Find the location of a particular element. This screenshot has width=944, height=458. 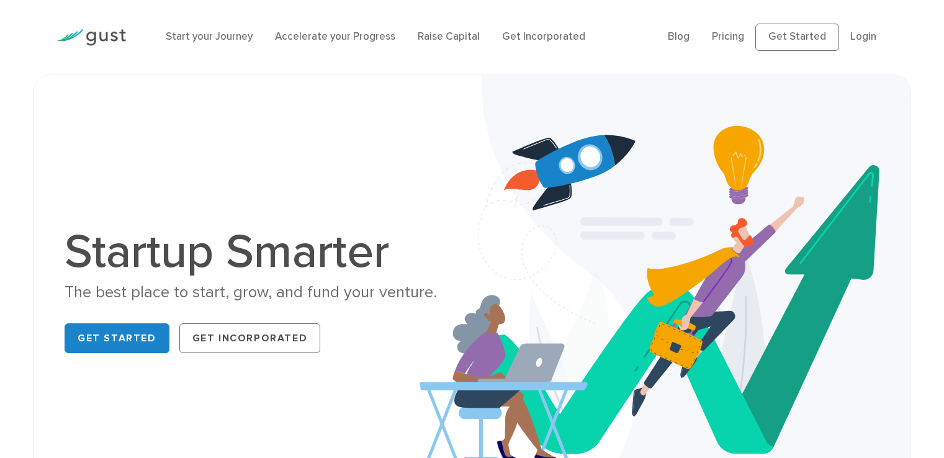

a: Pricing is located at coordinates (728, 37).